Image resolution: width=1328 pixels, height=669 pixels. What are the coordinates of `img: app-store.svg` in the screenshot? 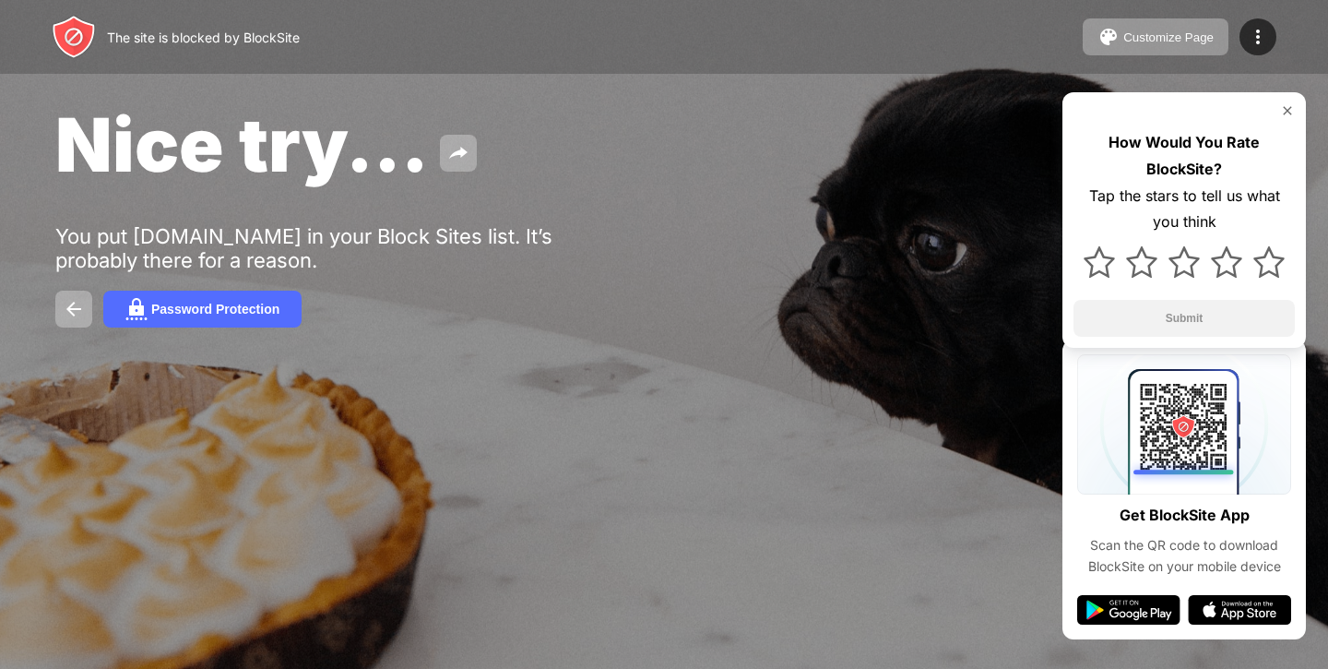 It's located at (1240, 610).